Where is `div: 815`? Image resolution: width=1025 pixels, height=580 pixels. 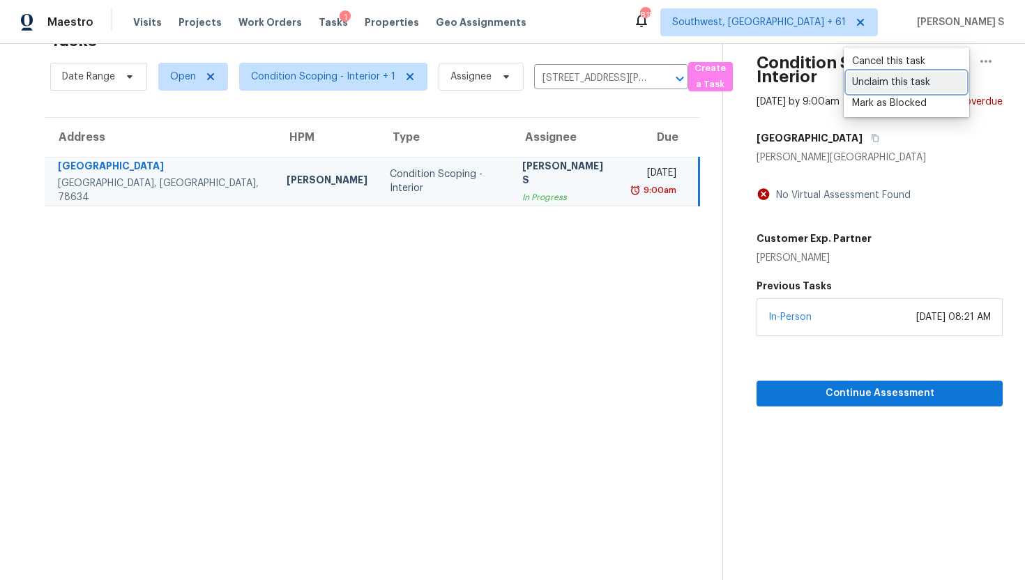 div: 815 is located at coordinates (645, 15).